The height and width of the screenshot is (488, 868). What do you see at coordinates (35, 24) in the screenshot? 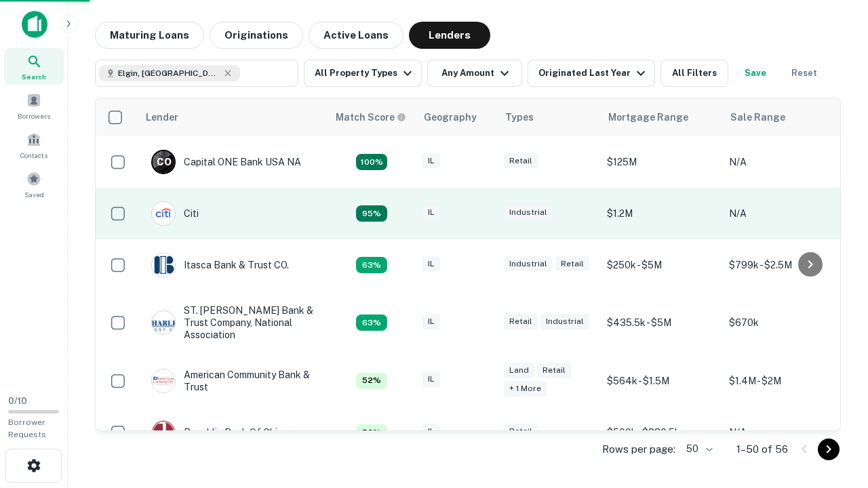
I see `img: capitalize-icon.png` at bounding box center [35, 24].